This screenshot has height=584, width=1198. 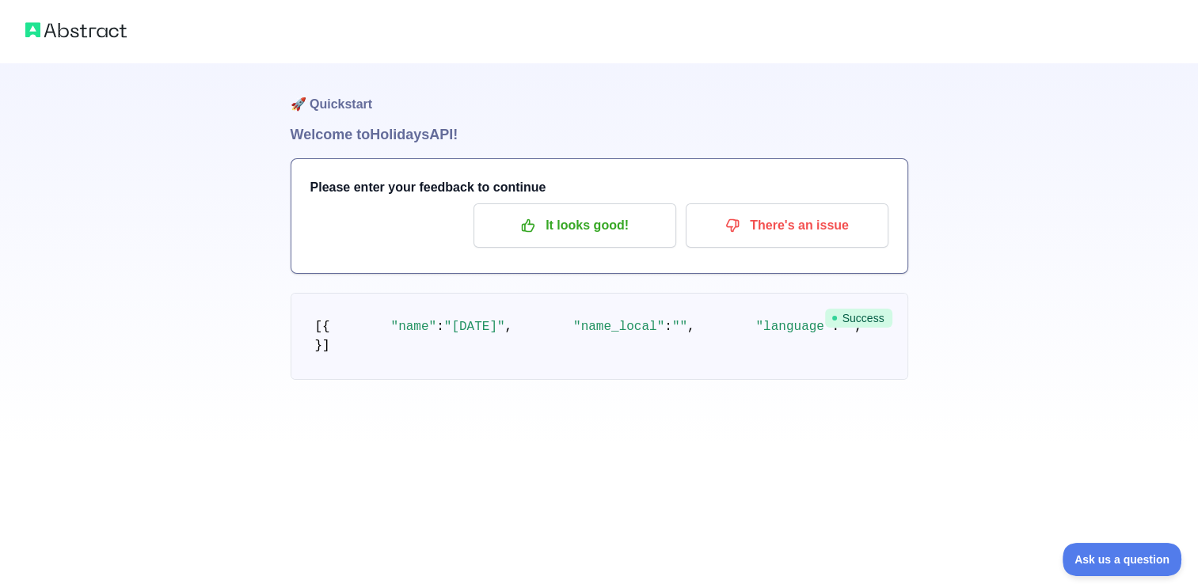 I want to click on span: Success, so click(x=858, y=318).